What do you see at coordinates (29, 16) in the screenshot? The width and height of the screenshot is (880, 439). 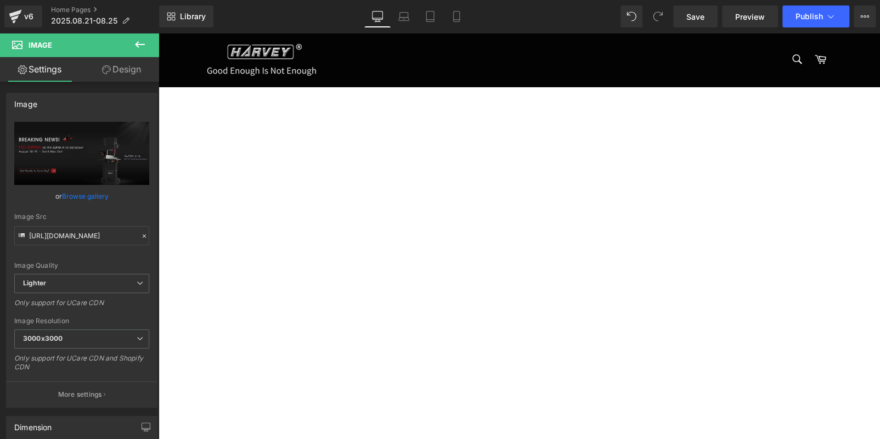 I see `div: v6` at bounding box center [29, 16].